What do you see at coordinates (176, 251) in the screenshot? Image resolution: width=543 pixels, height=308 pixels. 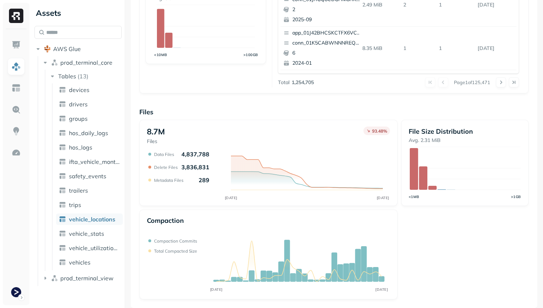 I see `p: Total compacted size` at bounding box center [176, 251].